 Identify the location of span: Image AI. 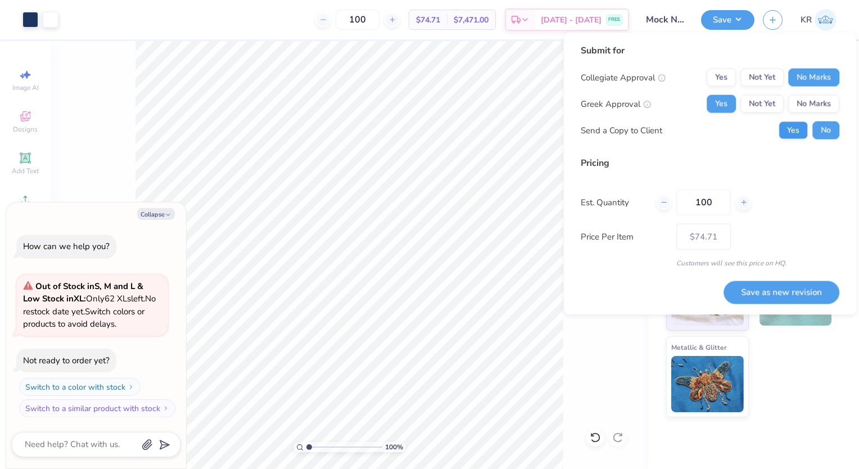
(25, 88).